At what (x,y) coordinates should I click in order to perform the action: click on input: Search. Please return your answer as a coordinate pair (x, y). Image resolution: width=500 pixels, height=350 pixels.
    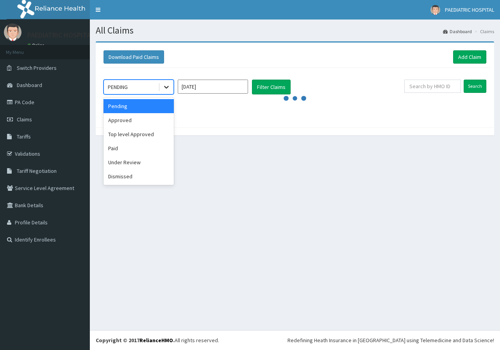
    Looking at the image, I should click on (475, 86).